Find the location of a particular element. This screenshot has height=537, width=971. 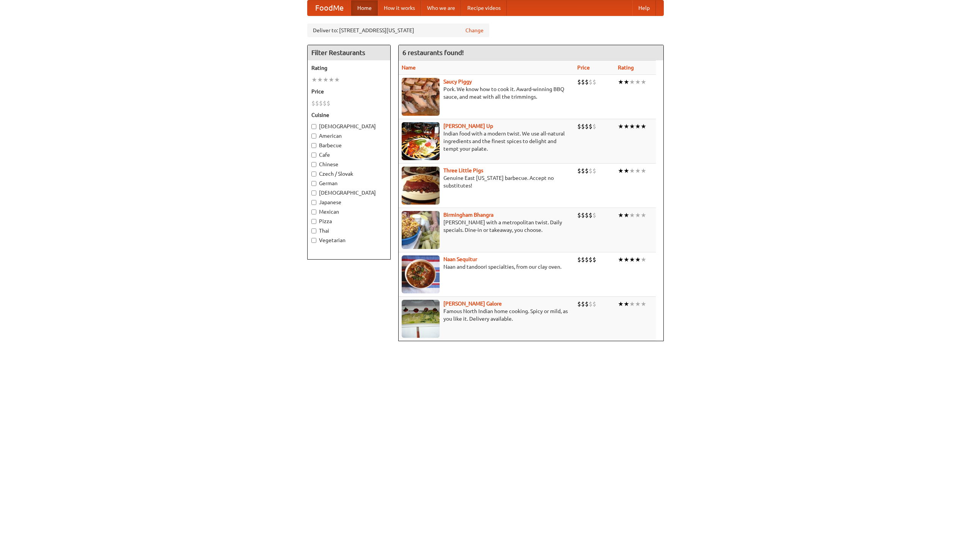

a: FoodMe is located at coordinates (329, 8).